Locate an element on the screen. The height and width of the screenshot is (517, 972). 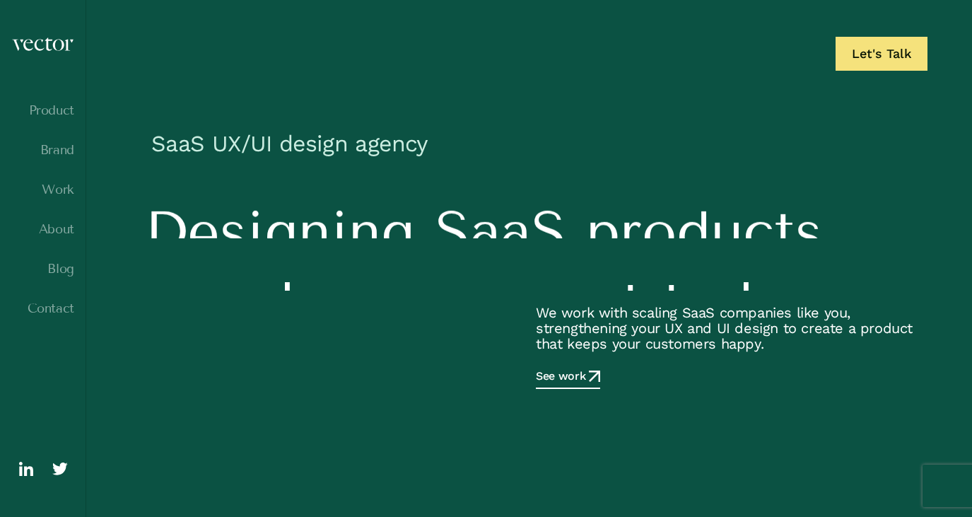
span: SaaS is located at coordinates (500, 232).